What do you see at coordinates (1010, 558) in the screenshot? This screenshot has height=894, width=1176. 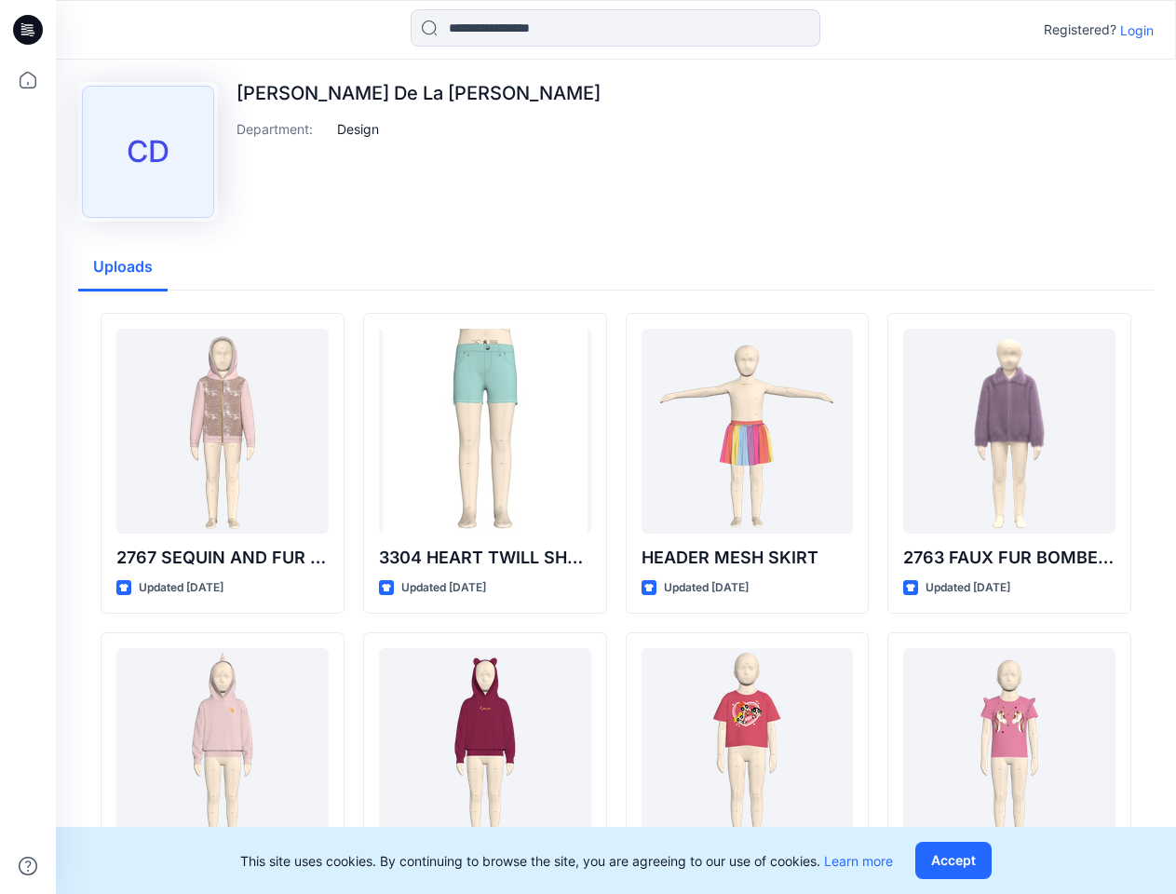 I see `p: 2763 FAUX FUR BOMBER 12.6` at bounding box center [1010, 558].